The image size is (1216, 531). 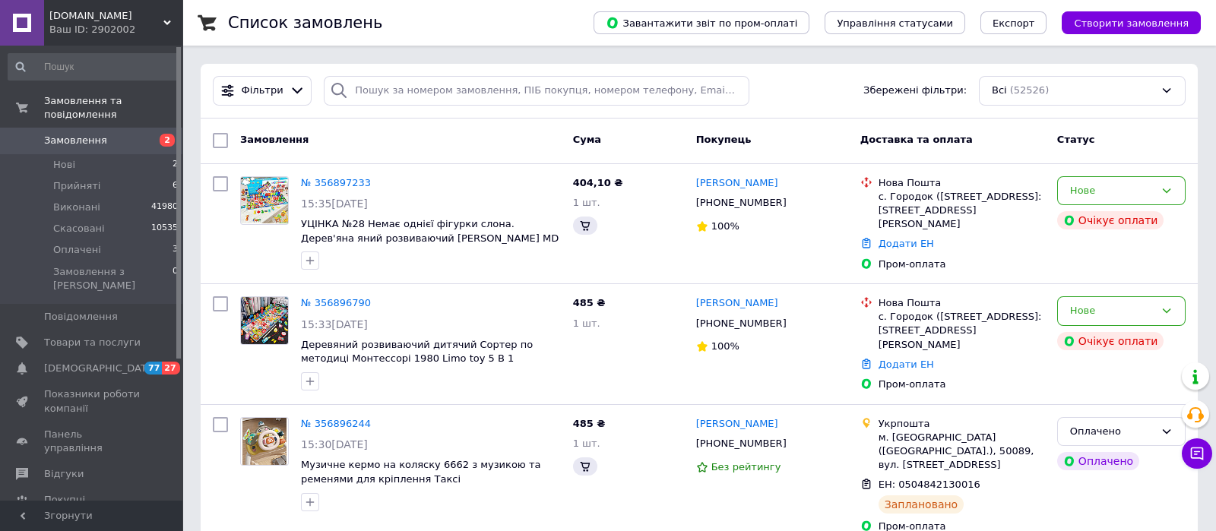 I want to click on span: 41980, so click(x=164, y=207).